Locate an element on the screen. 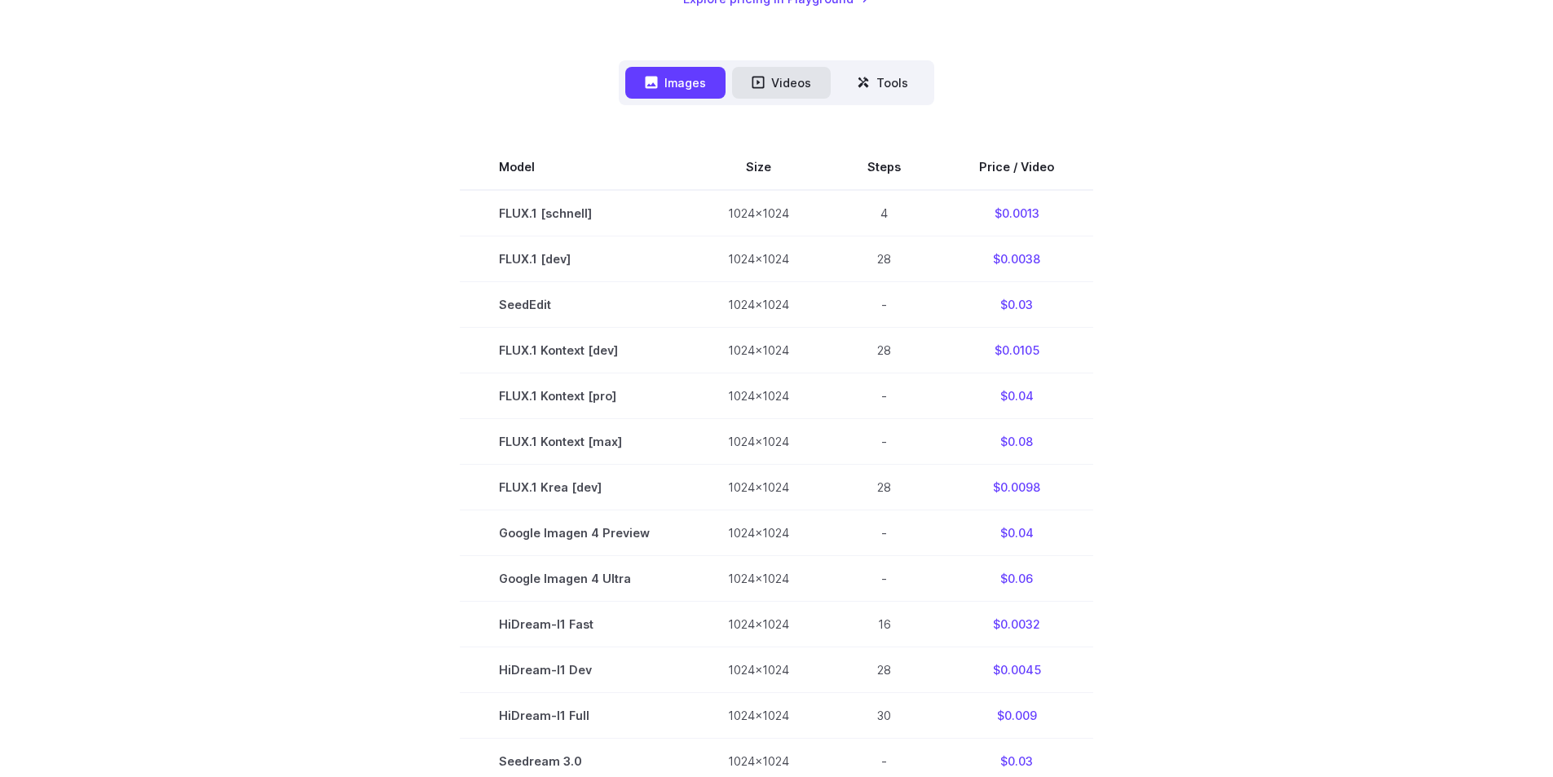  td: HiDream-I1 Fast is located at coordinates (574, 624).